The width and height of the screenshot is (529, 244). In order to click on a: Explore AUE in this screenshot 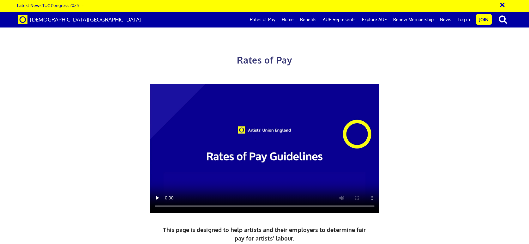, I will do `click(374, 20)`.